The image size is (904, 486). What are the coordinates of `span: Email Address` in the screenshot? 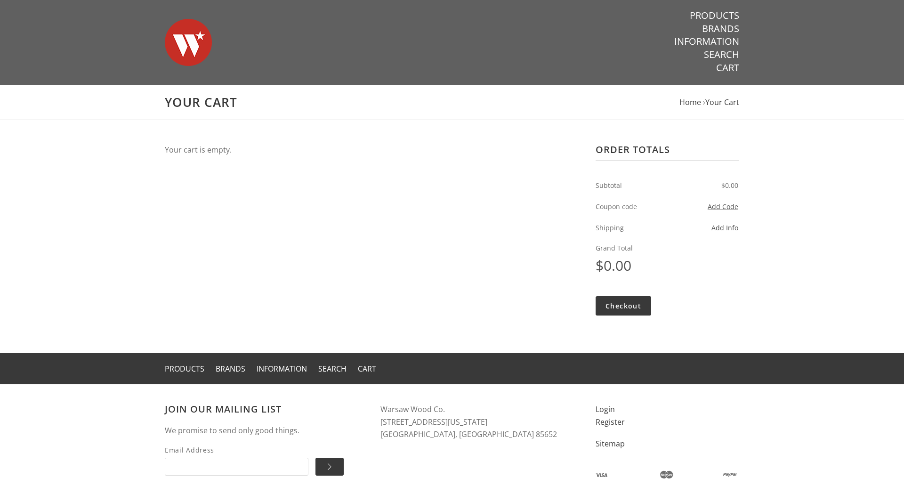 It's located at (236, 450).